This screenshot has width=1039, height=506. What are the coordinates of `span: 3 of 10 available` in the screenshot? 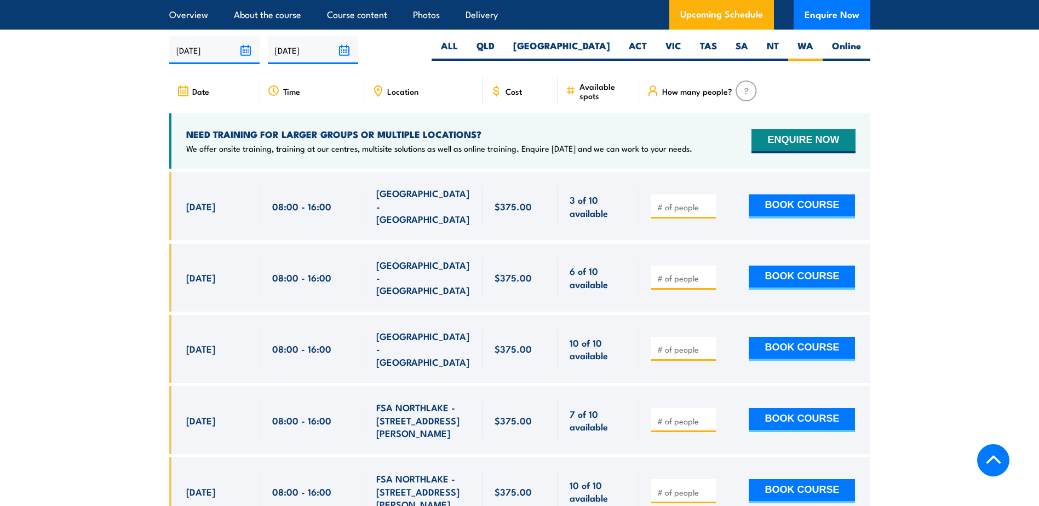 It's located at (598, 206).